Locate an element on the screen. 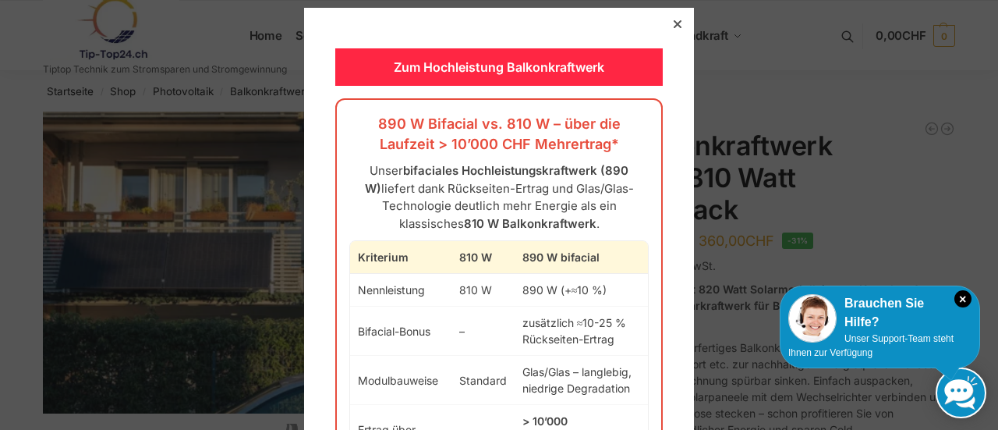 The width and height of the screenshot is (998, 430). p: Unser liefert dank Rückseiten-Ertrag und Glas/Glas-Technologie deutlich mehr Energie als ein klas... is located at coordinates (499, 197).